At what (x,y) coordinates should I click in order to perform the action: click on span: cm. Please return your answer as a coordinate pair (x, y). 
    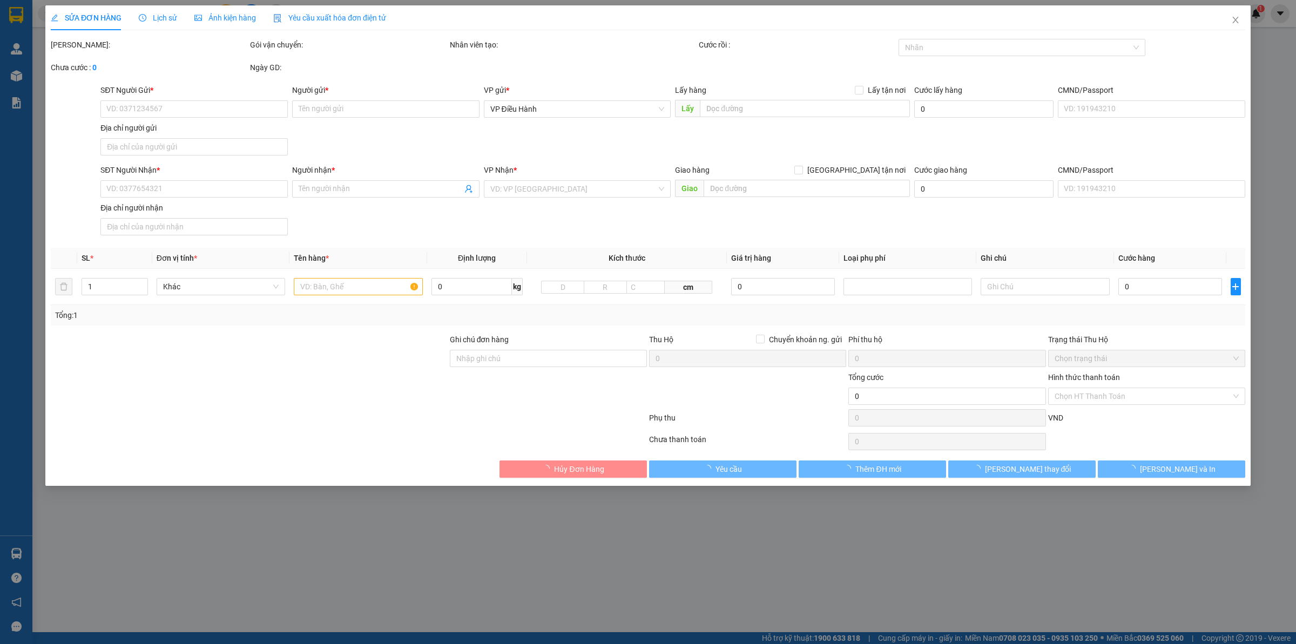
    Looking at the image, I should click on (689, 287).